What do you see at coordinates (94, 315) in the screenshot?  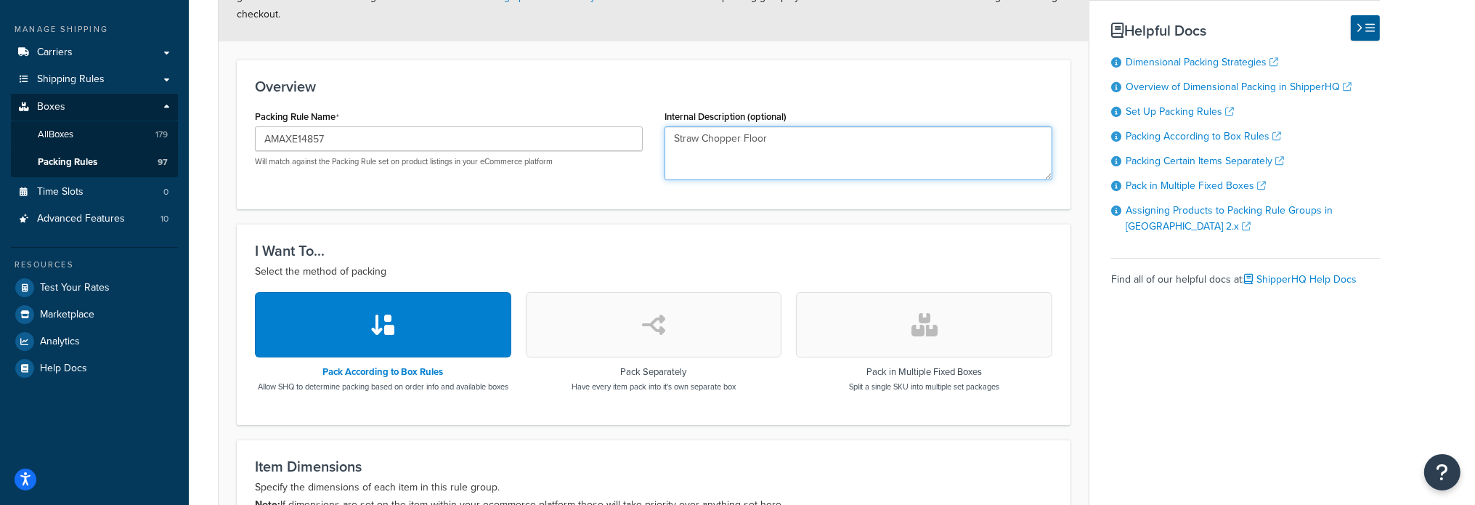 I see `li: Marketplace` at bounding box center [94, 315].